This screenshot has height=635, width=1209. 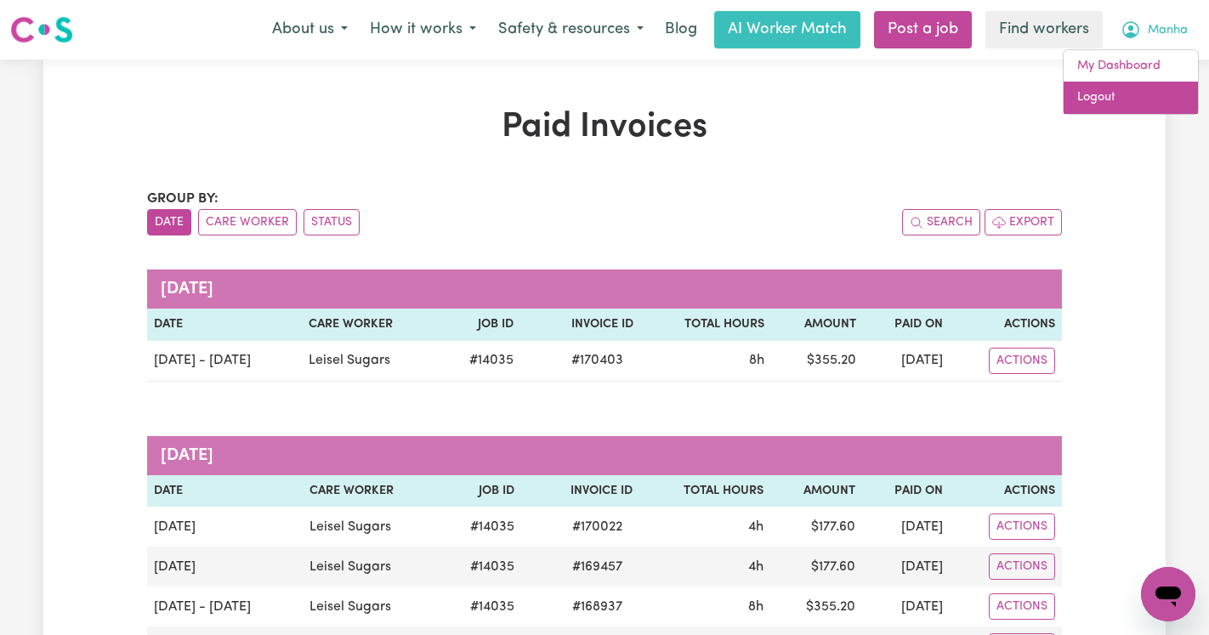 I want to click on span: # 170403, so click(x=597, y=360).